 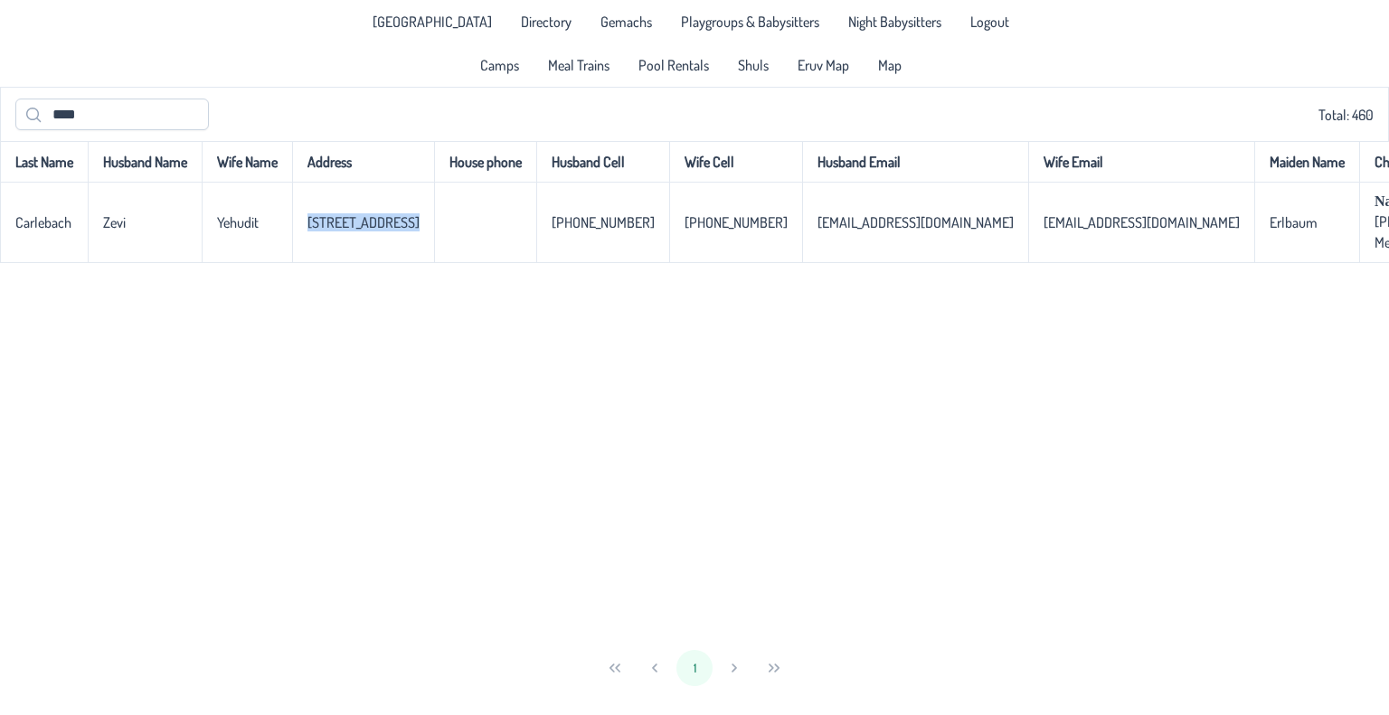 What do you see at coordinates (915, 162) in the screenshot?
I see `th: Husband Email` at bounding box center [915, 162].